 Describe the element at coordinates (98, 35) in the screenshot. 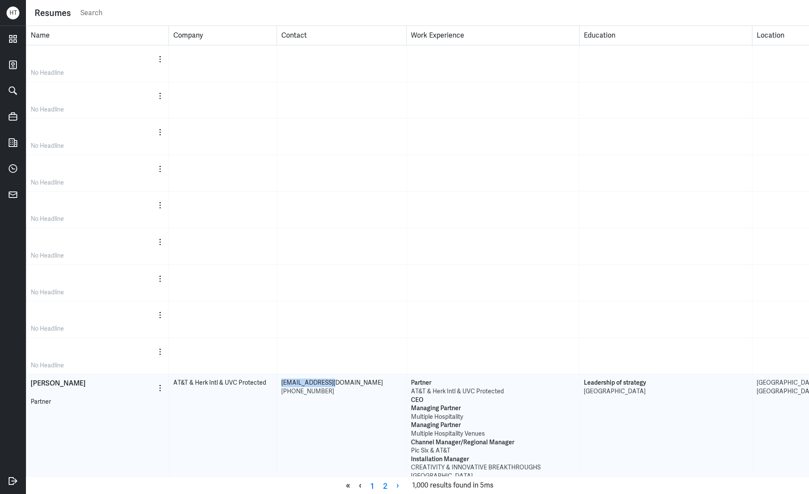

I see `div: Name` at that location.